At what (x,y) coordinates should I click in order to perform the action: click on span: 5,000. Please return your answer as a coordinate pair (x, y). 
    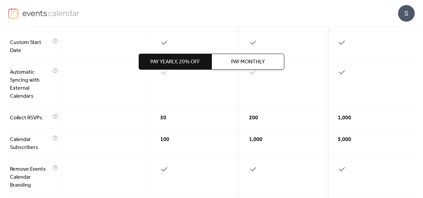
    Looking at the image, I should click on (344, 139).